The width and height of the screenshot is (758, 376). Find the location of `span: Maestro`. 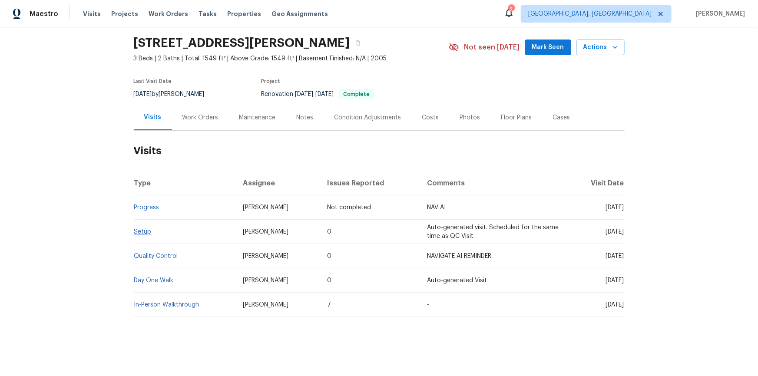

span: Maestro is located at coordinates (44, 14).